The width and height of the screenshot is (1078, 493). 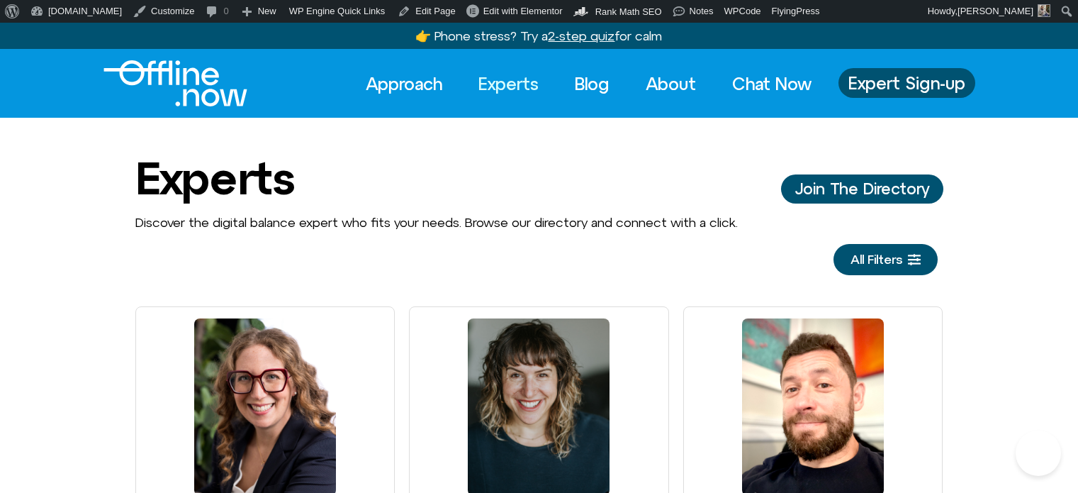 What do you see at coordinates (772, 84) in the screenshot?
I see `a: Chat Now` at bounding box center [772, 84].